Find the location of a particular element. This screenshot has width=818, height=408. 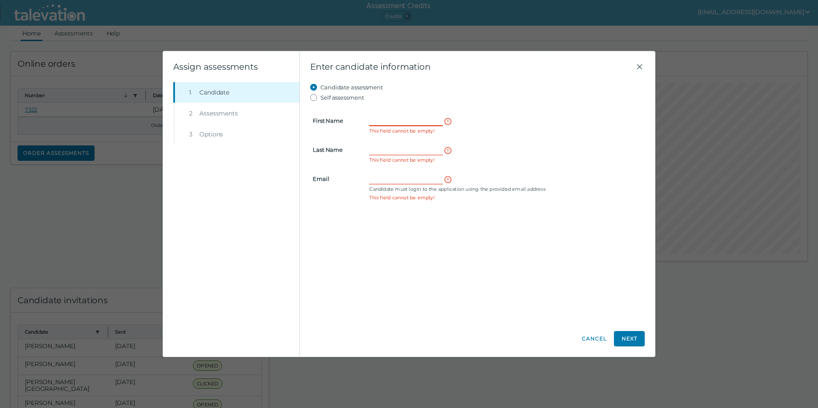

label: Last Name is located at coordinates (336, 150).